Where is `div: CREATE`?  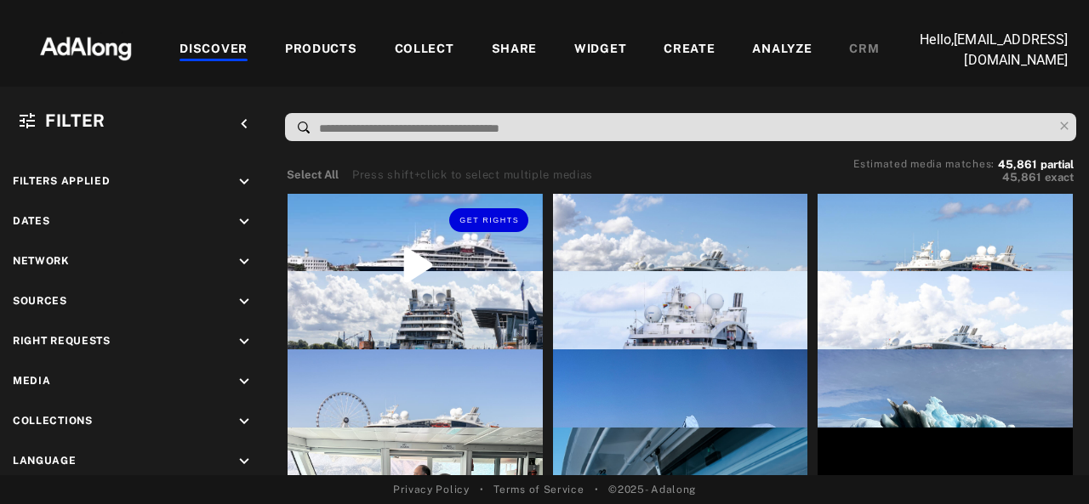 div: CREATE is located at coordinates (689, 50).